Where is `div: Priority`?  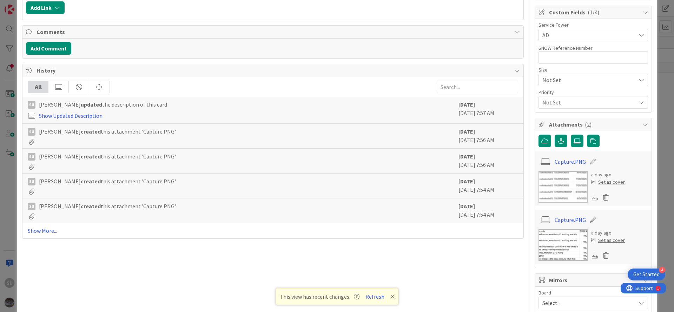 div: Priority is located at coordinates (593, 92).